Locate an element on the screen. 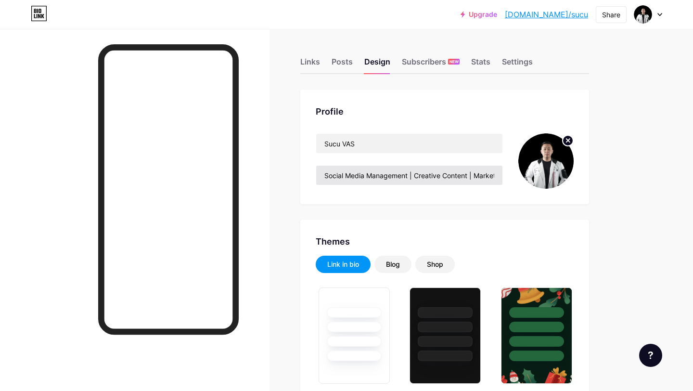 The width and height of the screenshot is (693, 391). div: Stats is located at coordinates (480, 64).